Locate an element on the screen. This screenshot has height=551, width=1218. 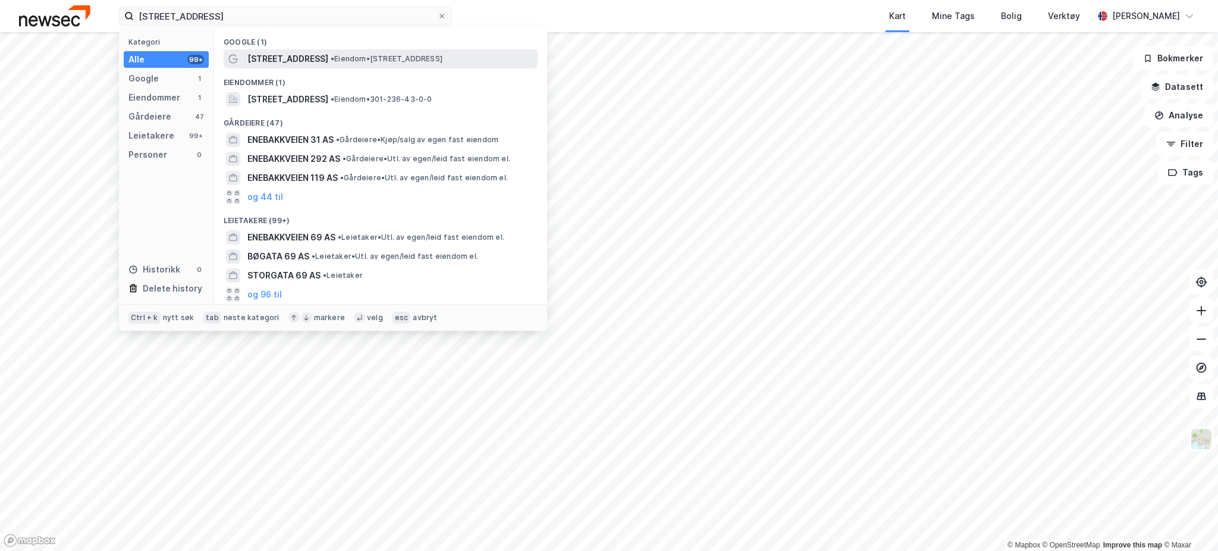
div: Verktøy is located at coordinates (1064, 16).